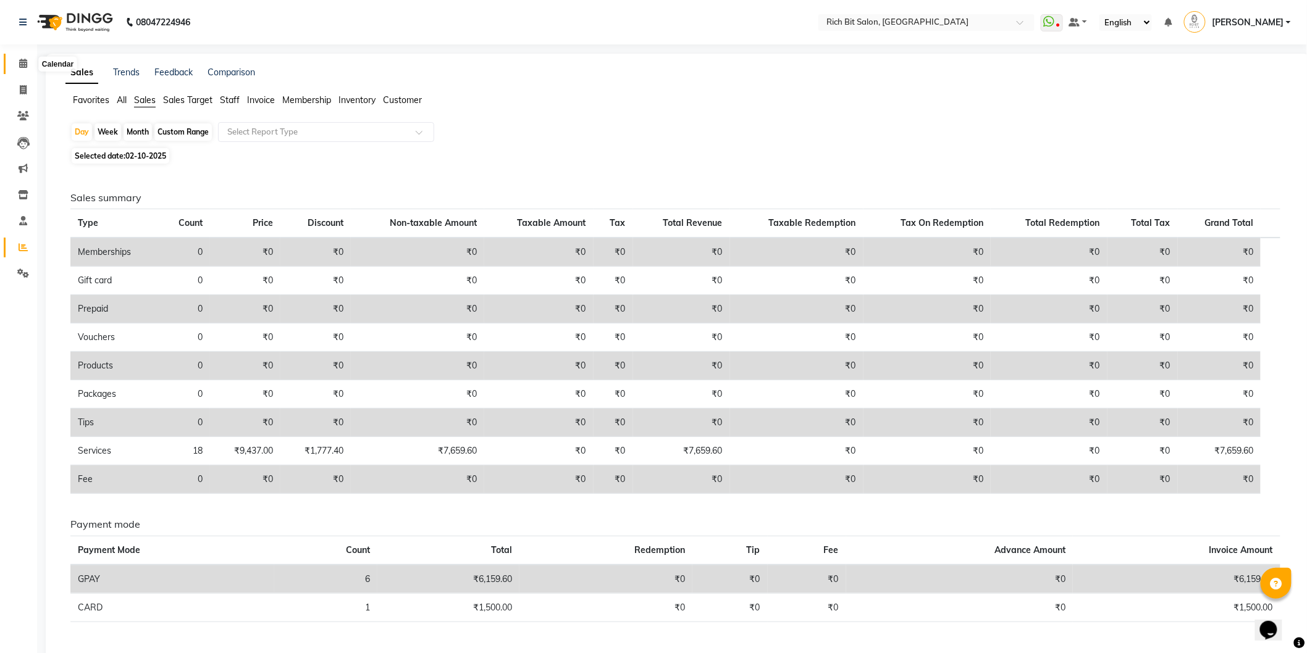 The height and width of the screenshot is (653, 1307). I want to click on span: Non-taxable Amount, so click(433, 223).